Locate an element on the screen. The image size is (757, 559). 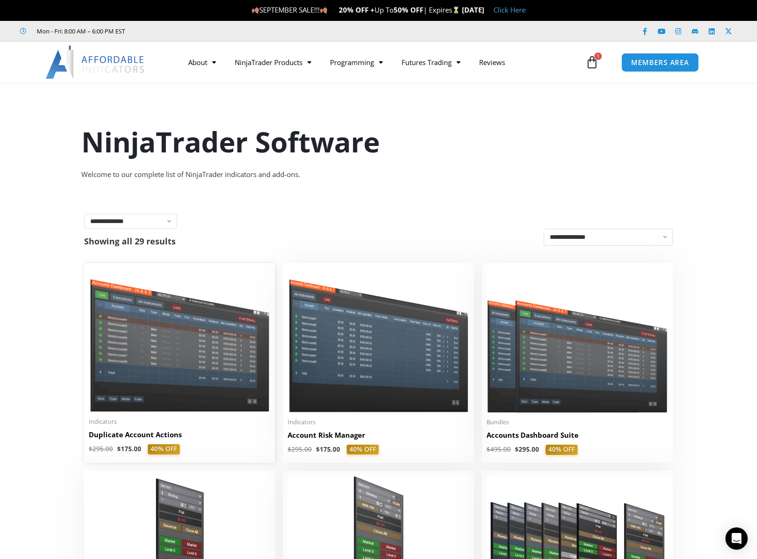
a: Click Here is located at coordinates (510, 10).